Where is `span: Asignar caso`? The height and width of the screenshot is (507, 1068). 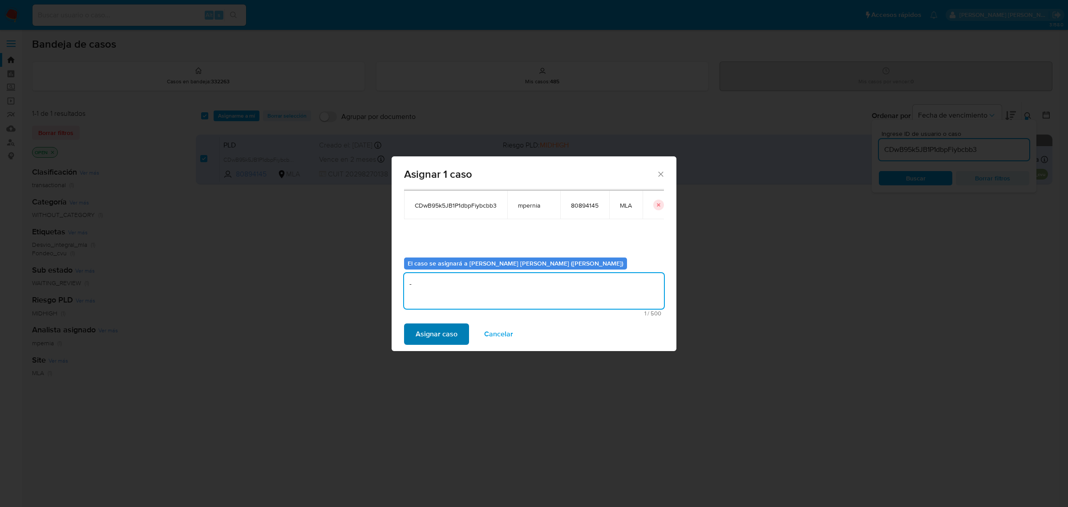
span: Asignar caso is located at coordinates (437, 334).